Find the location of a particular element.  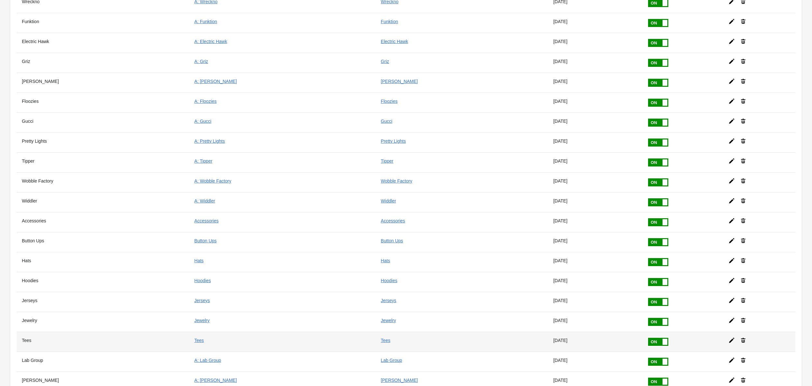

a: A: Widdler is located at coordinates (205, 201).